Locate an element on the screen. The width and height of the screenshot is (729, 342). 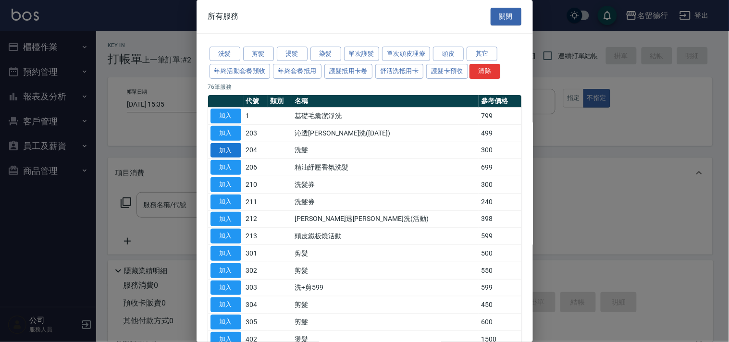
button: 染髮 is located at coordinates (326, 54).